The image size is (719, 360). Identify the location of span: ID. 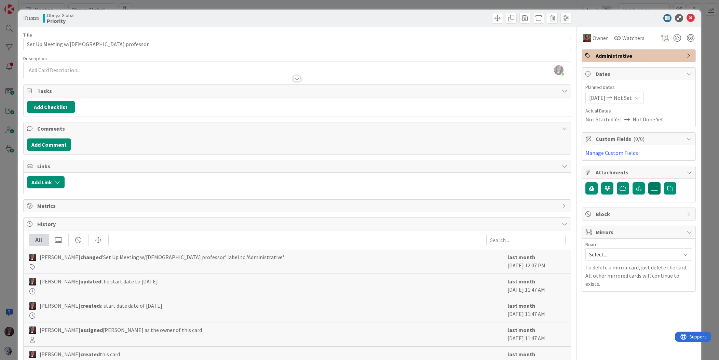
(31, 18).